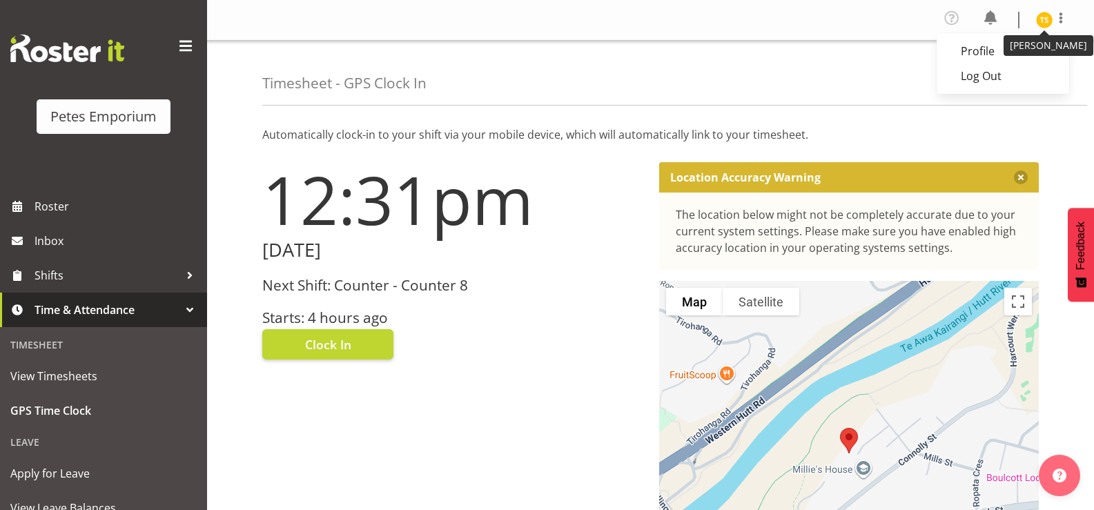 The width and height of the screenshot is (1094, 510). What do you see at coordinates (67, 48) in the screenshot?
I see `img: Rosterit website logo` at bounding box center [67, 48].